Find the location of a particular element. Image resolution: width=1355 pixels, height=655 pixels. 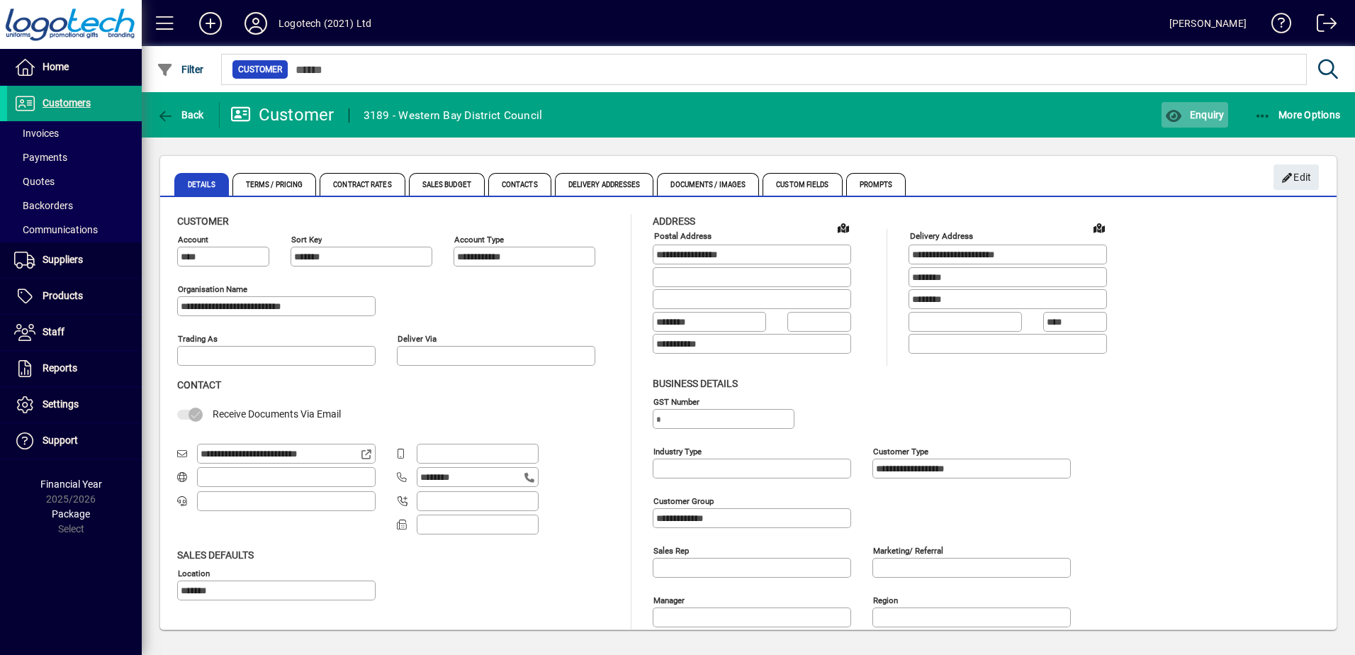

div: 3189 - Western Bay District Council is located at coordinates (453, 116).